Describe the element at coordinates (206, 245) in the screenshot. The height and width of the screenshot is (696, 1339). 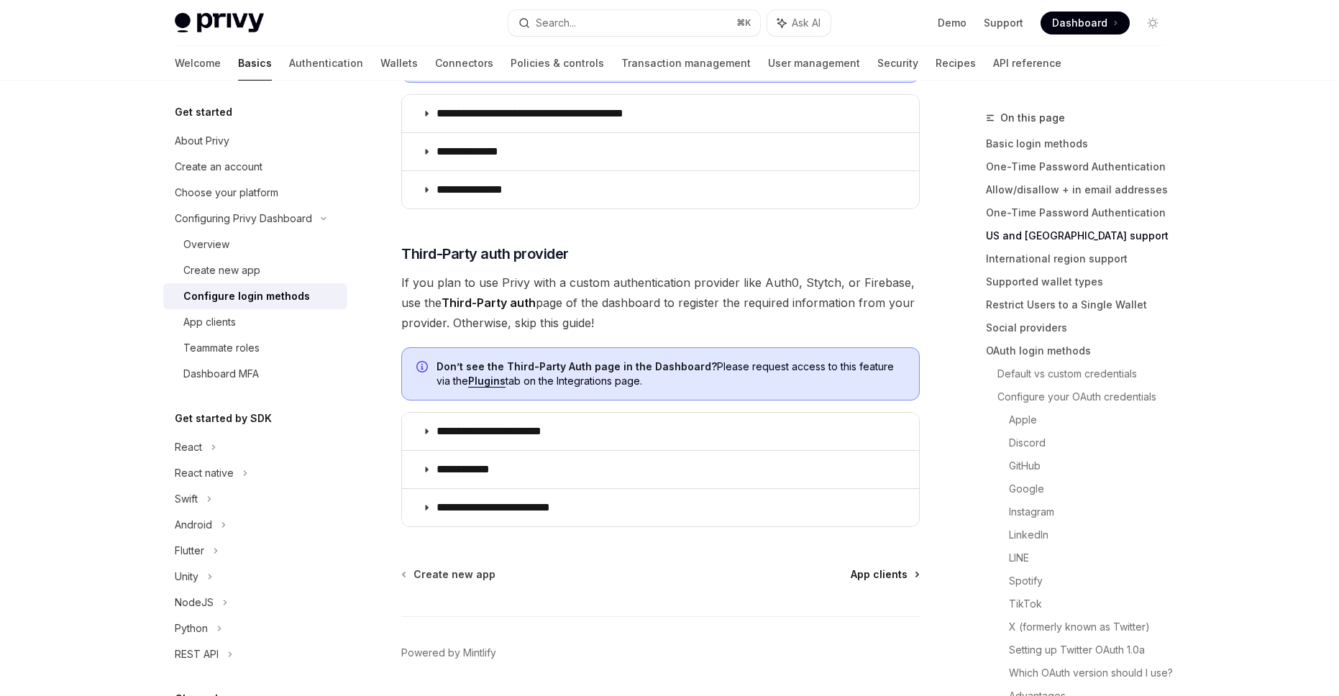
I see `div: Overview` at that location.